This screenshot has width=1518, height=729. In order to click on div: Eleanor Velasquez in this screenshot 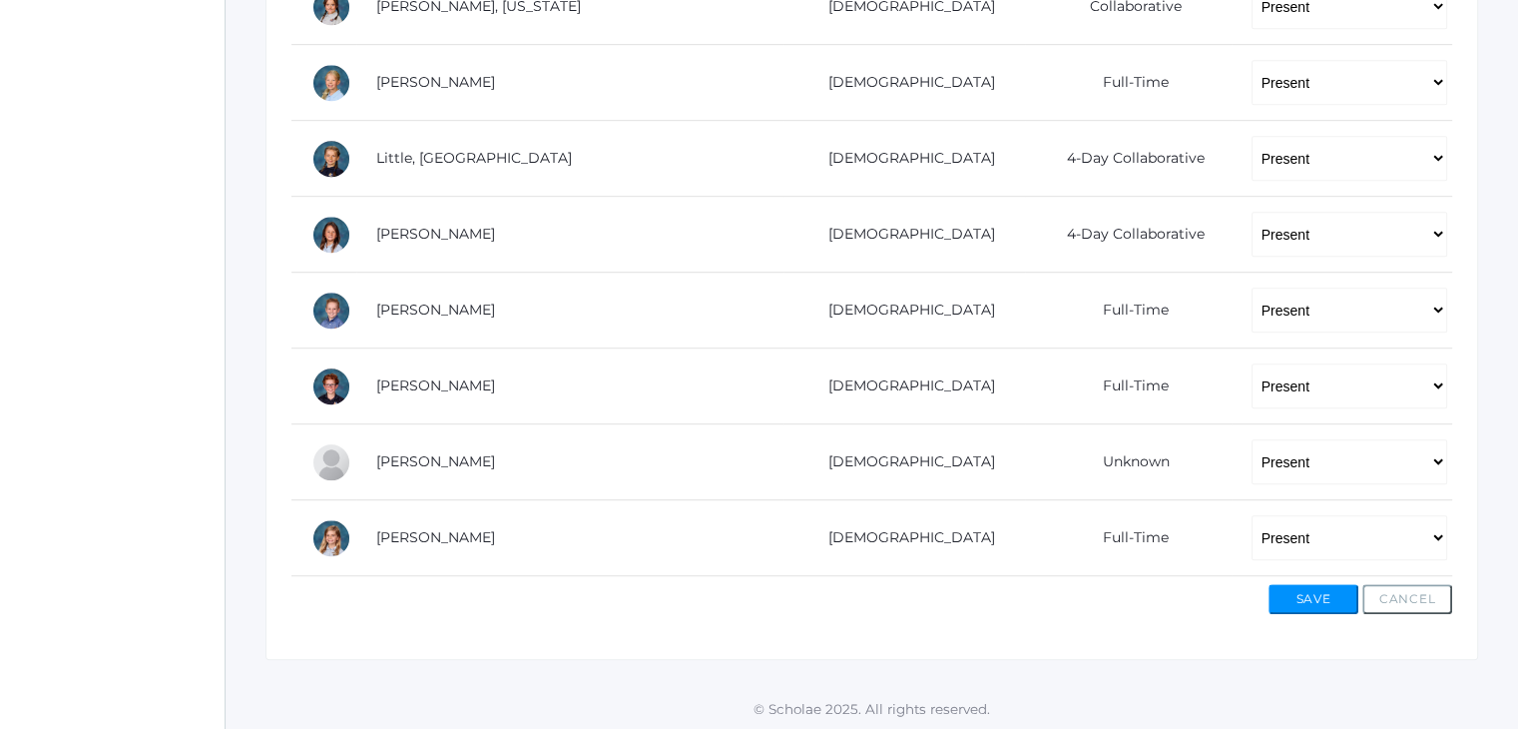, I will do `click(331, 462)`.